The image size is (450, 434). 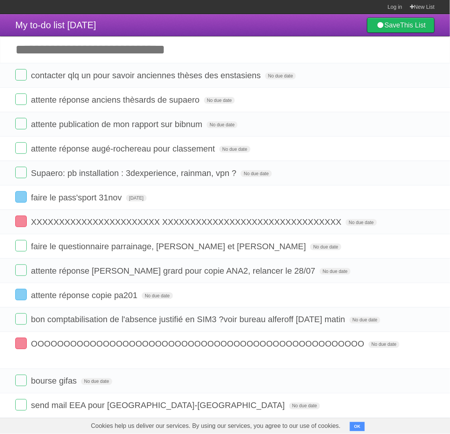 I want to click on span: attente publication de mon rapport sur bibnum, so click(x=118, y=124).